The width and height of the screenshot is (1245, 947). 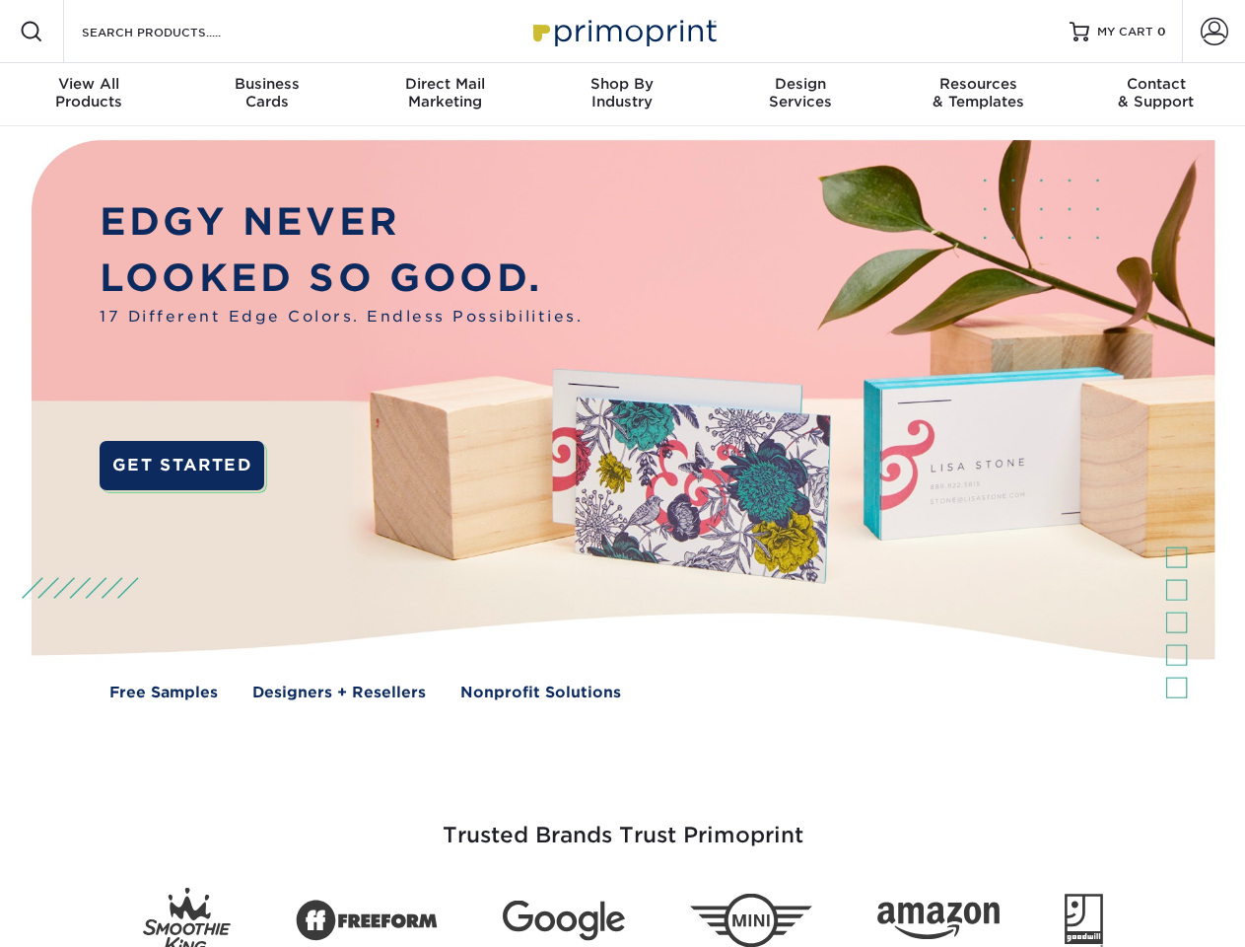 I want to click on img: Primoprint, so click(x=623, y=31).